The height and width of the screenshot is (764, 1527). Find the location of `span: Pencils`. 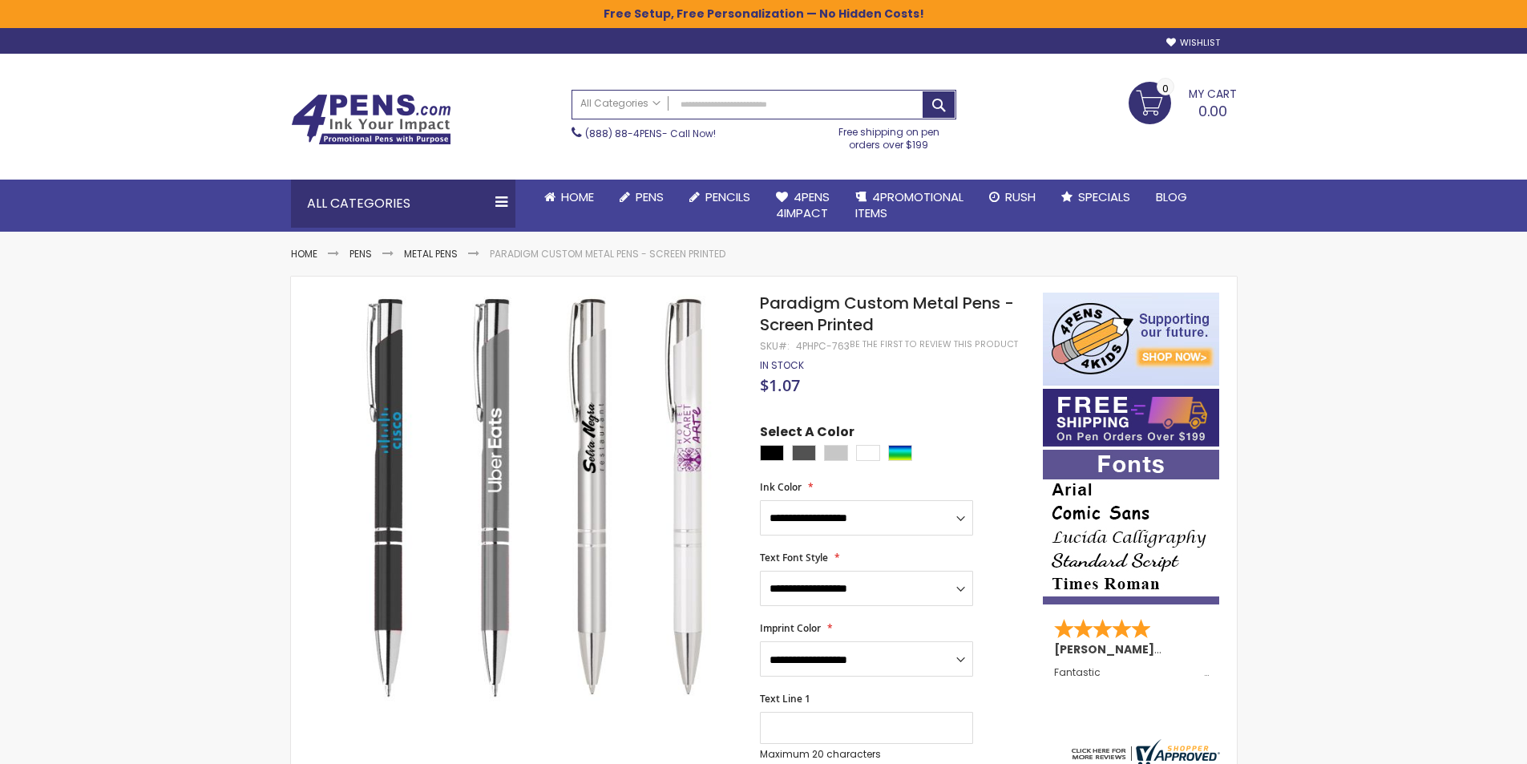

span: Pencils is located at coordinates (728, 196).